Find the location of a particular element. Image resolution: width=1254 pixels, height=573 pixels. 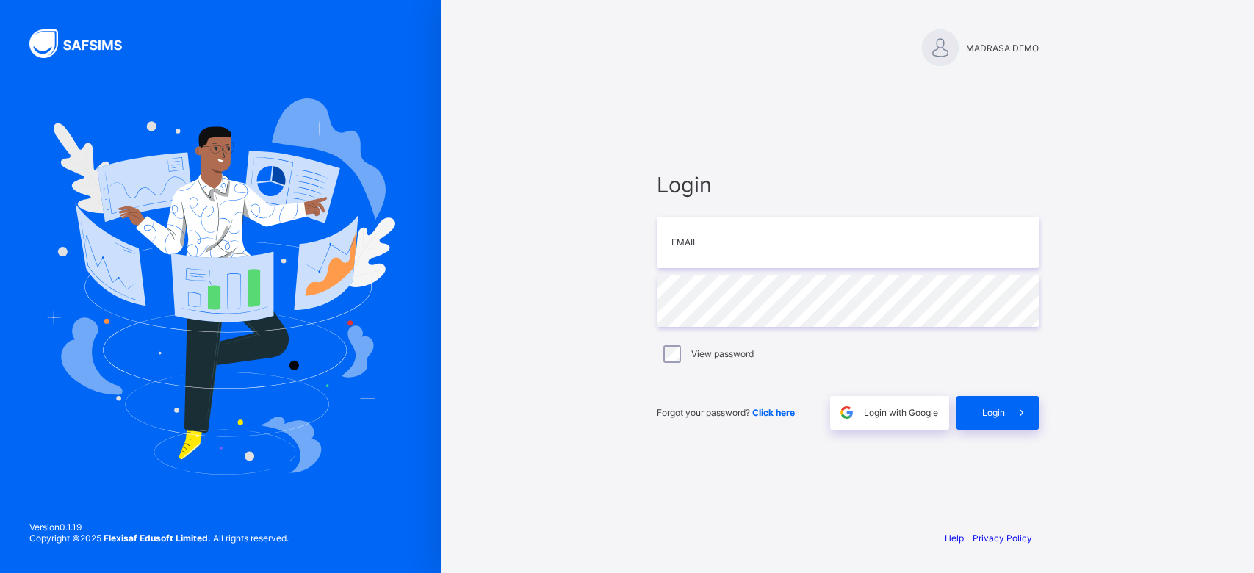

span: Login with Google is located at coordinates (900, 412).